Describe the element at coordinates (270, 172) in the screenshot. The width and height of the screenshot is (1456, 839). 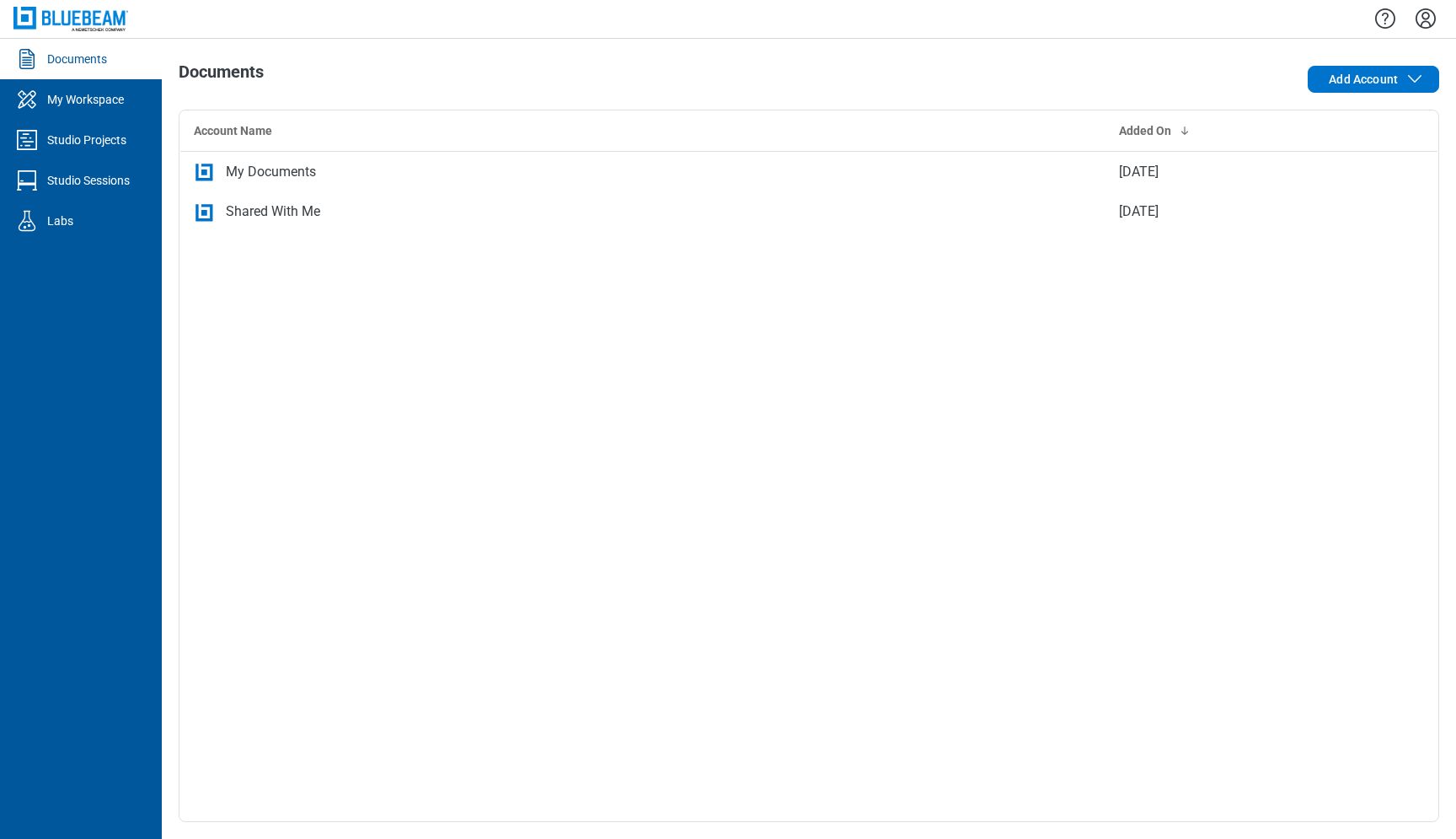
I see `div: My Documents` at that location.